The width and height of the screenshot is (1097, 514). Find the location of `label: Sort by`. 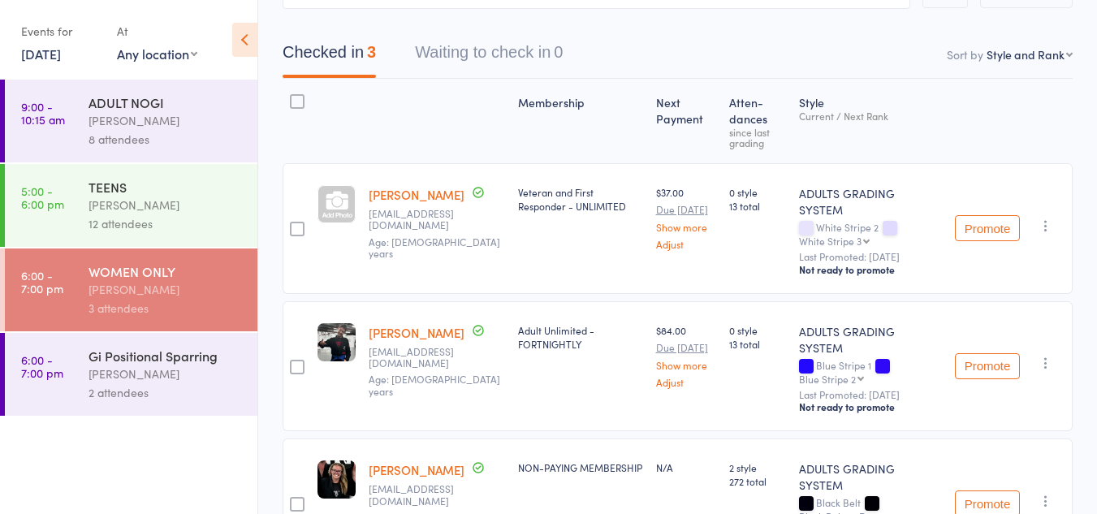

label: Sort by is located at coordinates (965, 54).